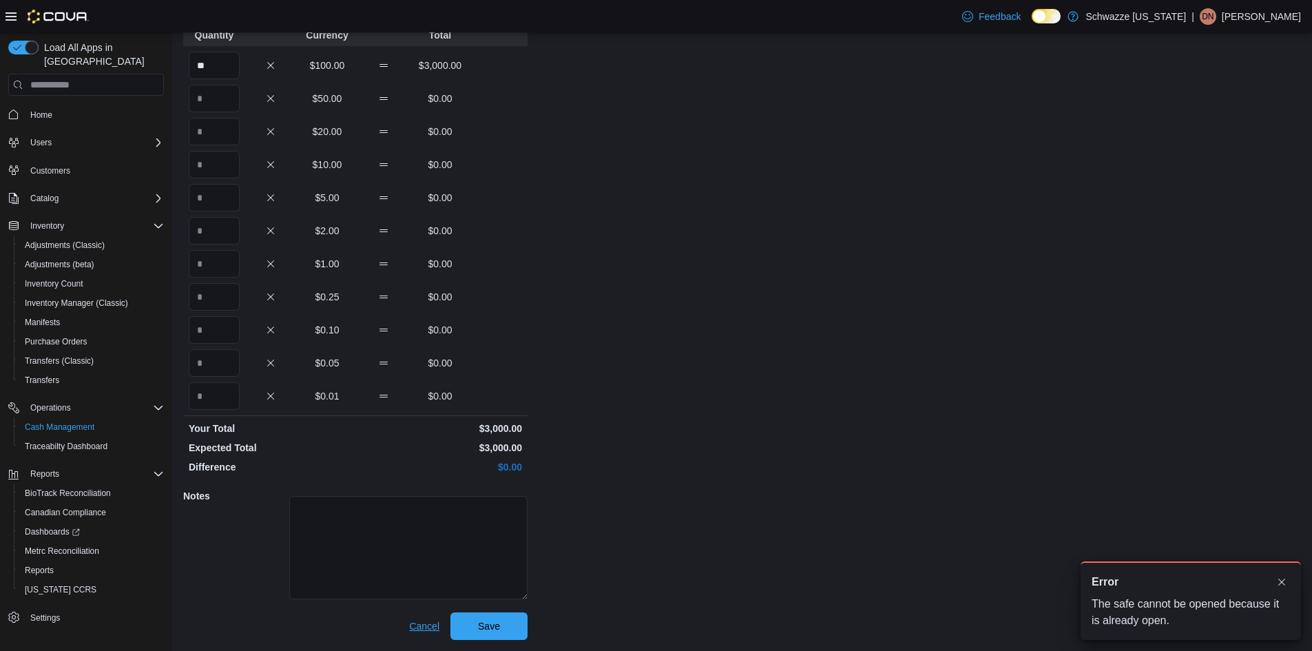  Describe the element at coordinates (440, 35) in the screenshot. I see `p: Total` at that location.